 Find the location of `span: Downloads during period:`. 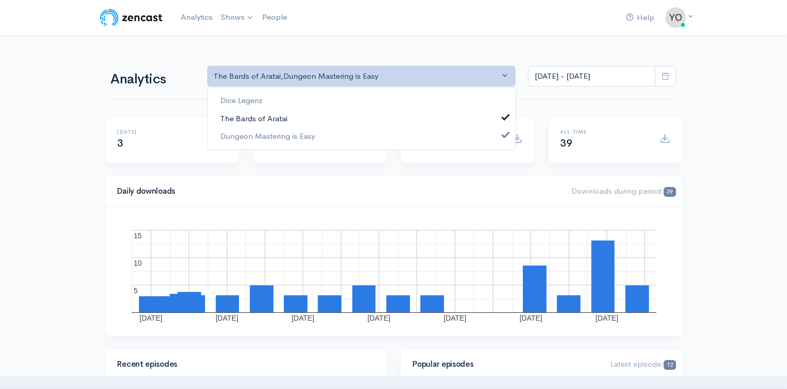

span: Downloads during period: is located at coordinates (624, 191).